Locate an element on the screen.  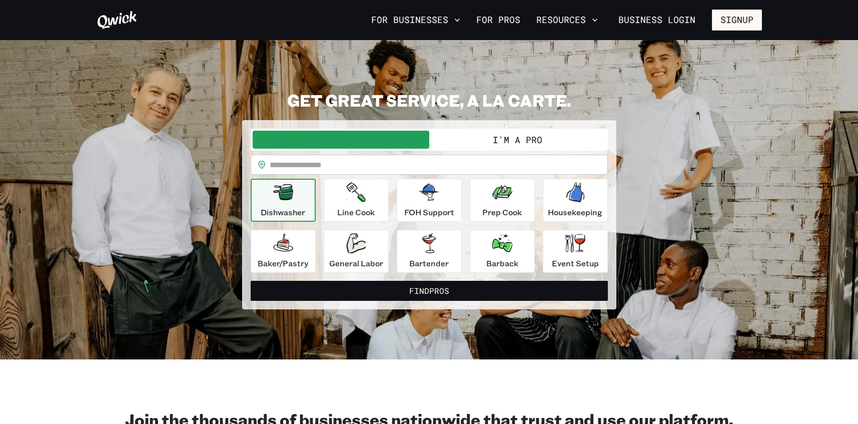
button: Dishwasher is located at coordinates (283, 200).